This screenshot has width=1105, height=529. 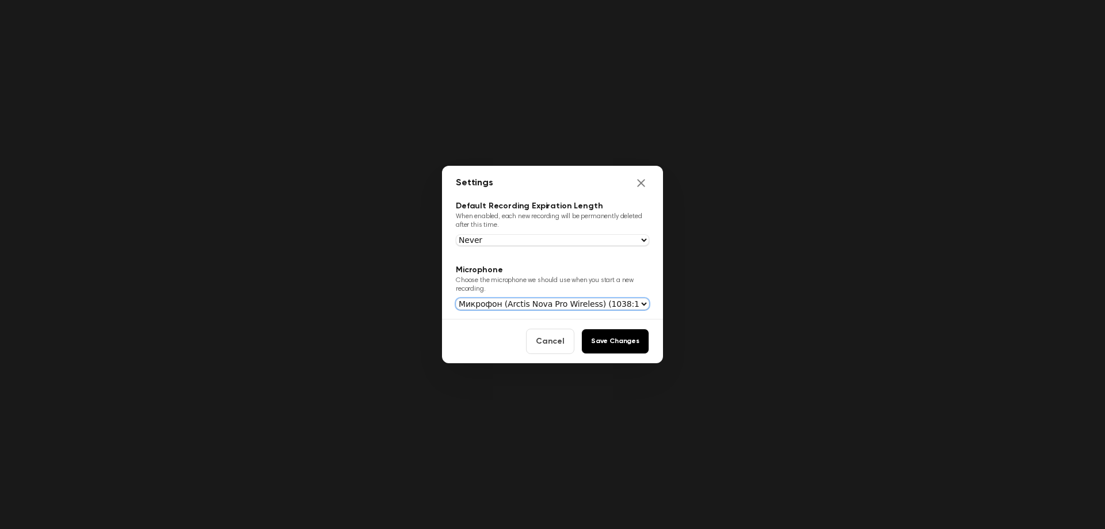 I want to click on h3: Microphone, so click(x=553, y=270).